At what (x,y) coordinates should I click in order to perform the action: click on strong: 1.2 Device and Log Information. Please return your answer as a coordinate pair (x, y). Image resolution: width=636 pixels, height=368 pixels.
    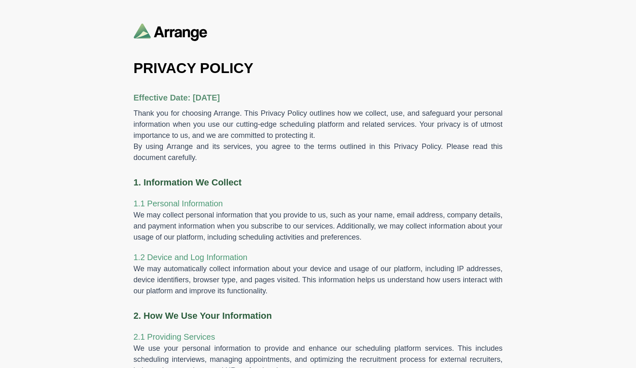
    Looking at the image, I should click on (318, 257).